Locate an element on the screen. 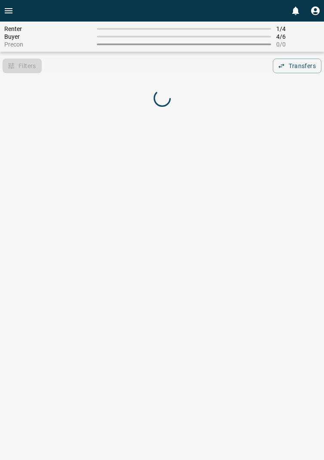  span: 1 / 4 is located at coordinates (298, 29).